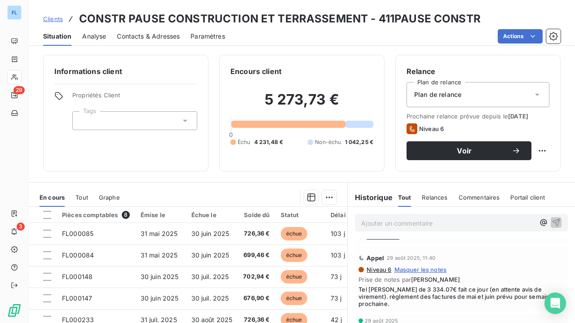 This screenshot has width=575, height=323. I want to click on span: Situation, so click(57, 36).